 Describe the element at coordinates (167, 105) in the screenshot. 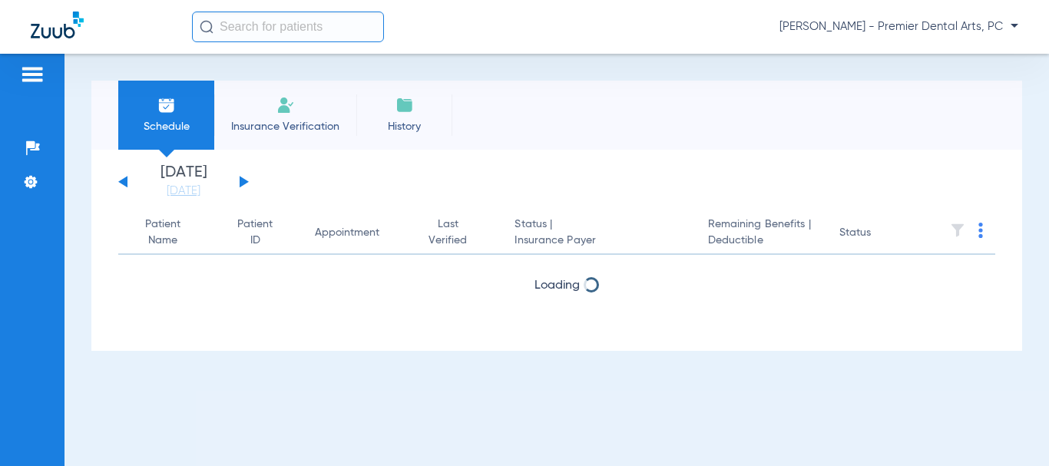

I see `img: Schedule` at that location.